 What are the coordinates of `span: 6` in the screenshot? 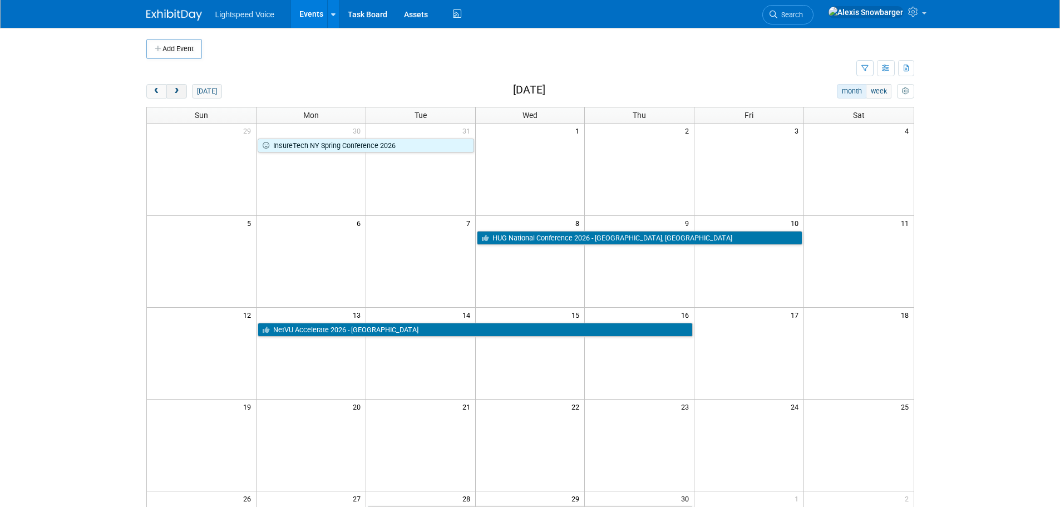 It's located at (360, 223).